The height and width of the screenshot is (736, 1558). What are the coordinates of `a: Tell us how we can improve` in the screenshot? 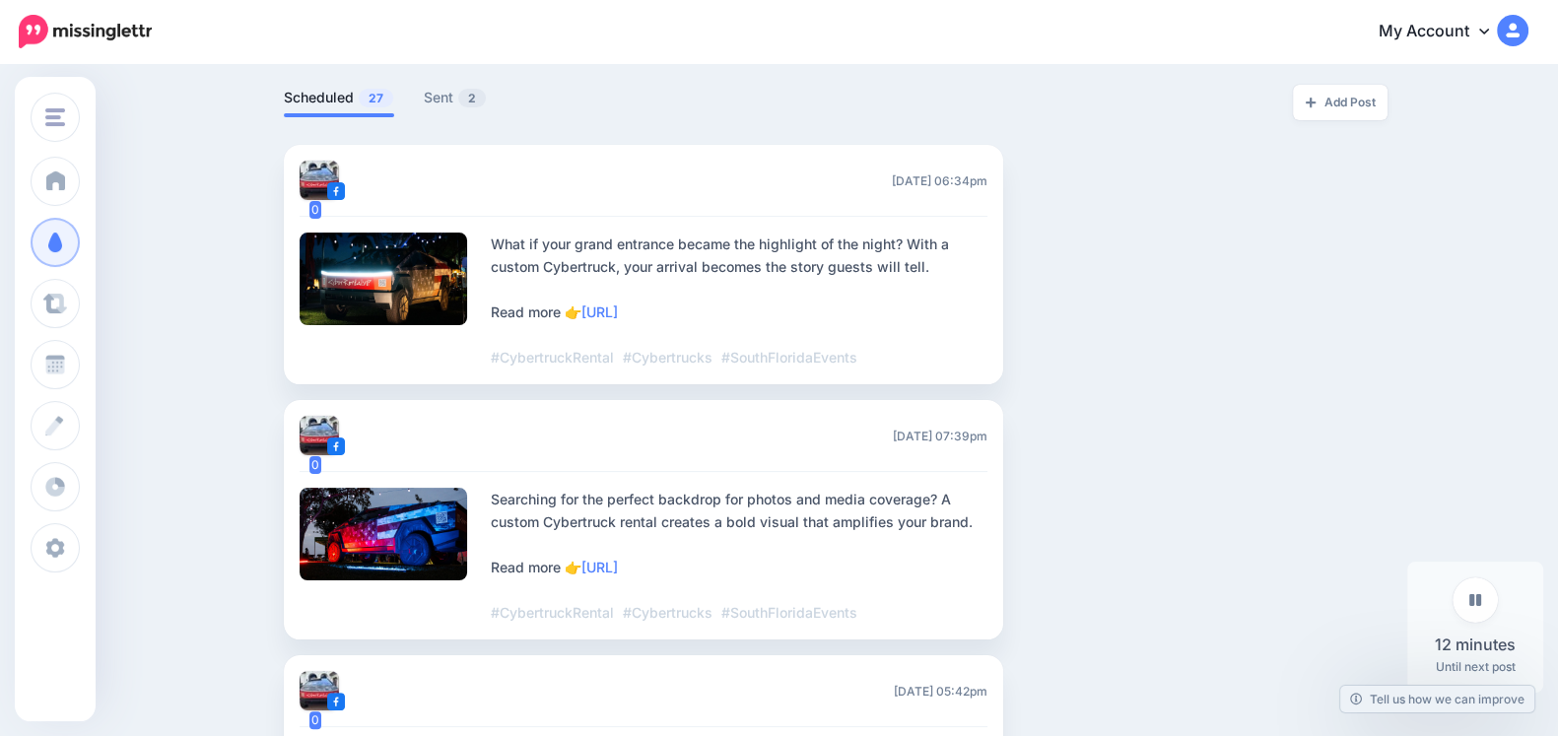 It's located at (1437, 699).